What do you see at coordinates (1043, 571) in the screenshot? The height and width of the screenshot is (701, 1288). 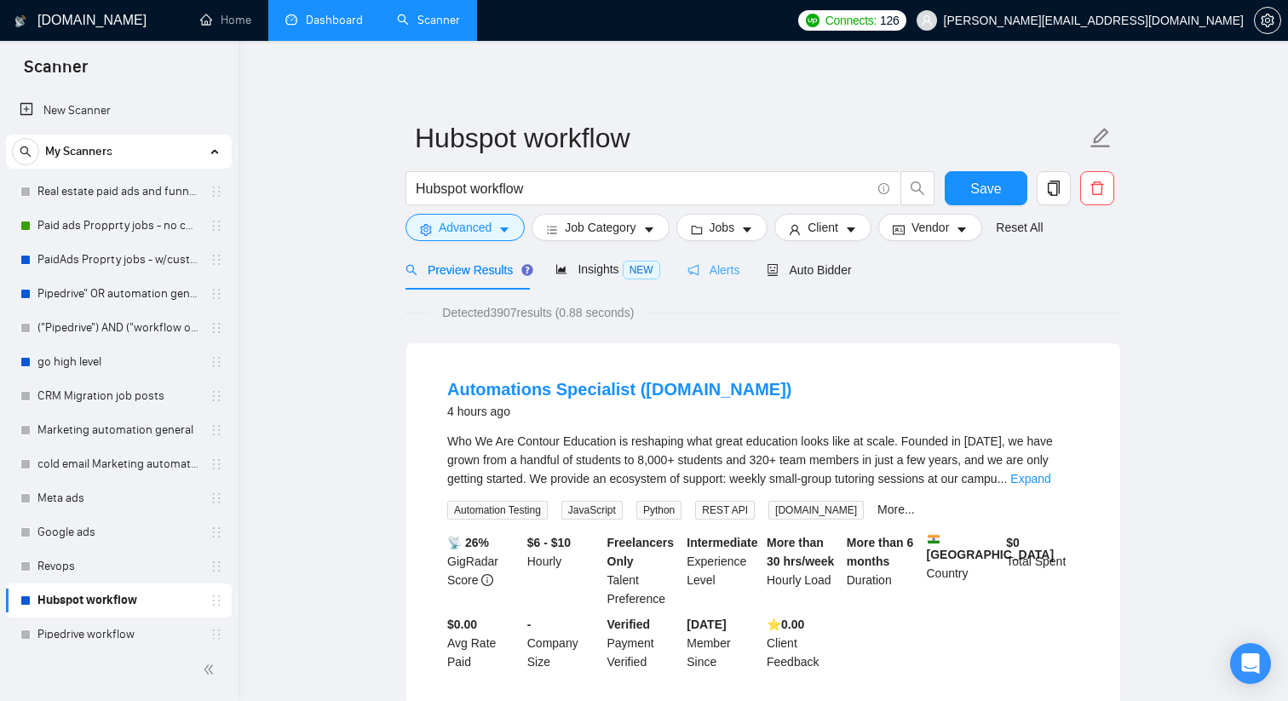 I see `div: Total Spent` at bounding box center [1043, 571].